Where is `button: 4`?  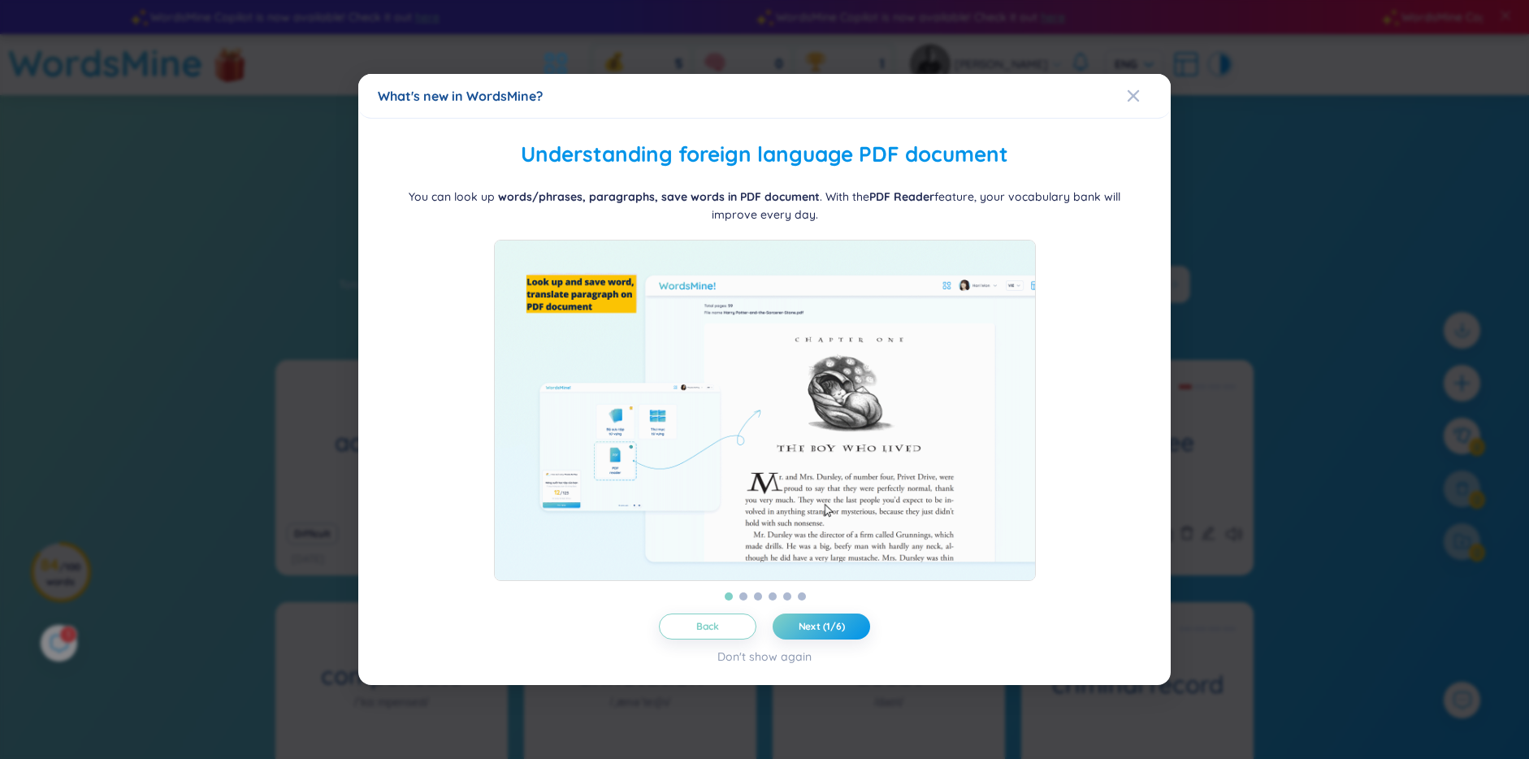 button: 4 is located at coordinates (773, 596).